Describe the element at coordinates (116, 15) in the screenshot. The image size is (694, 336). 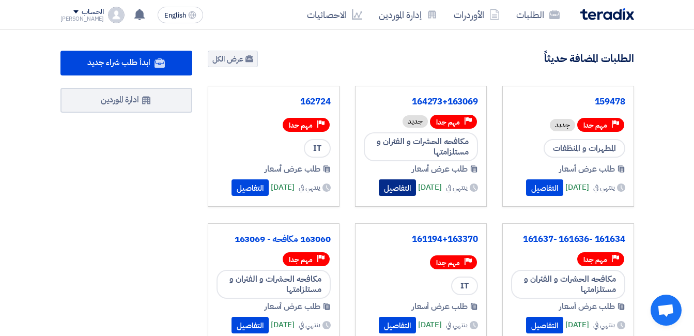
I see `img: profile_test.png` at that location.